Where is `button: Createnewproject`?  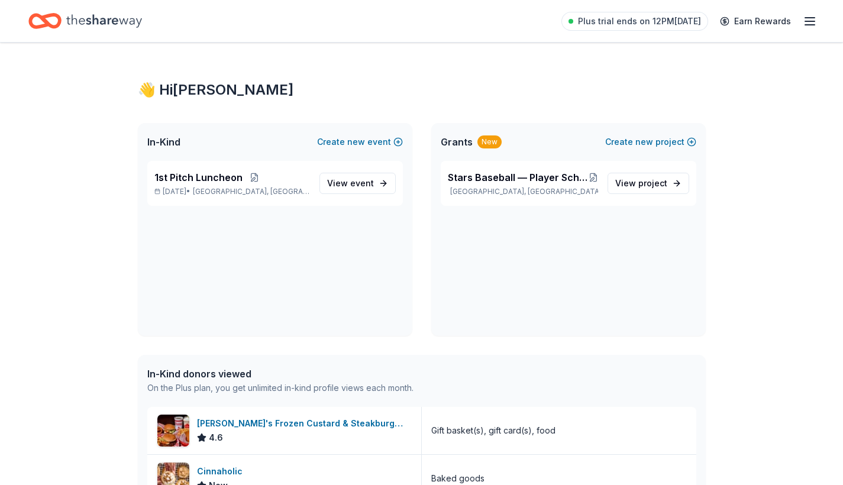 button: Createnewproject is located at coordinates (651, 142).